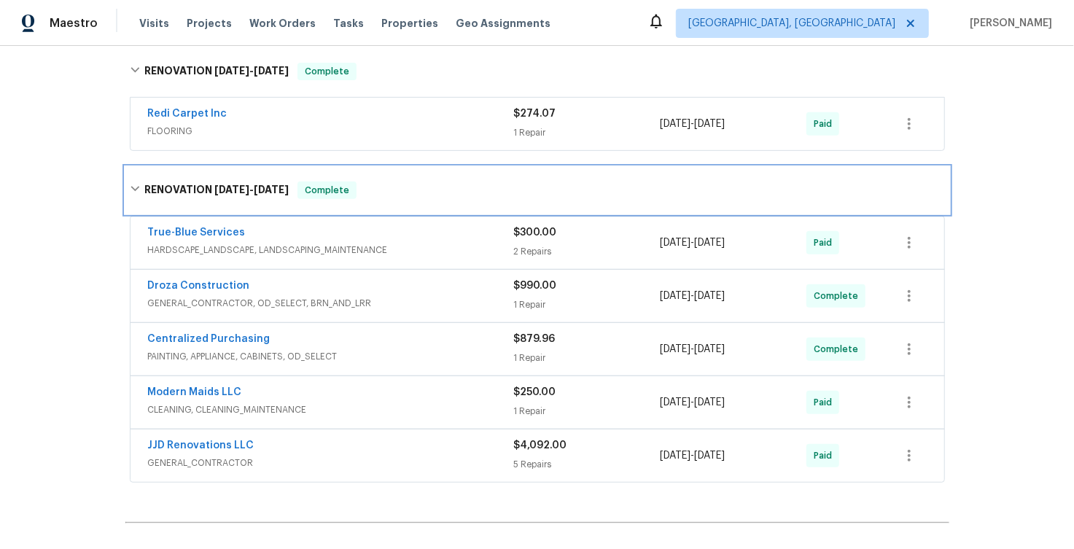  Describe the element at coordinates (282, 23) in the screenshot. I see `span: Work Orders` at that location.